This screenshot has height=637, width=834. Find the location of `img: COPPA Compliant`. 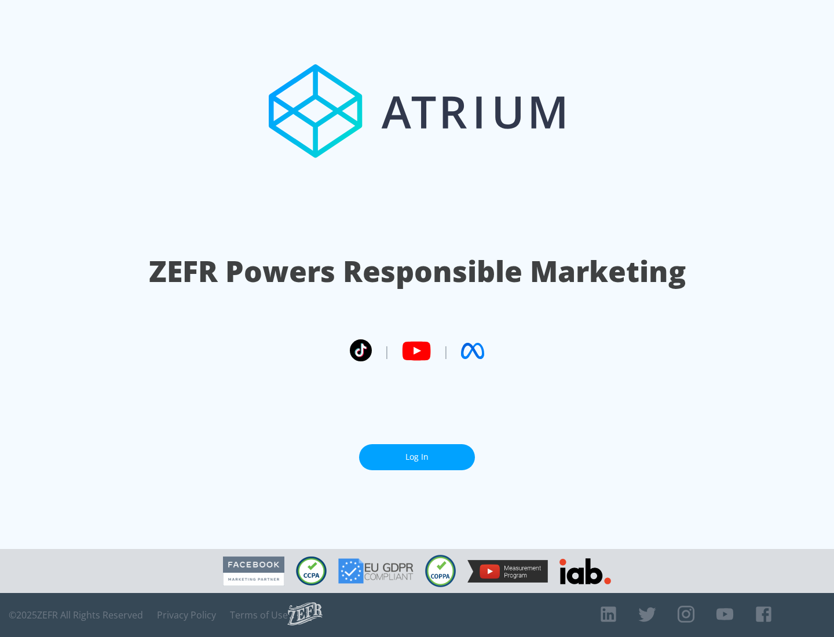

img: COPPA Compliant is located at coordinates (440, 571).